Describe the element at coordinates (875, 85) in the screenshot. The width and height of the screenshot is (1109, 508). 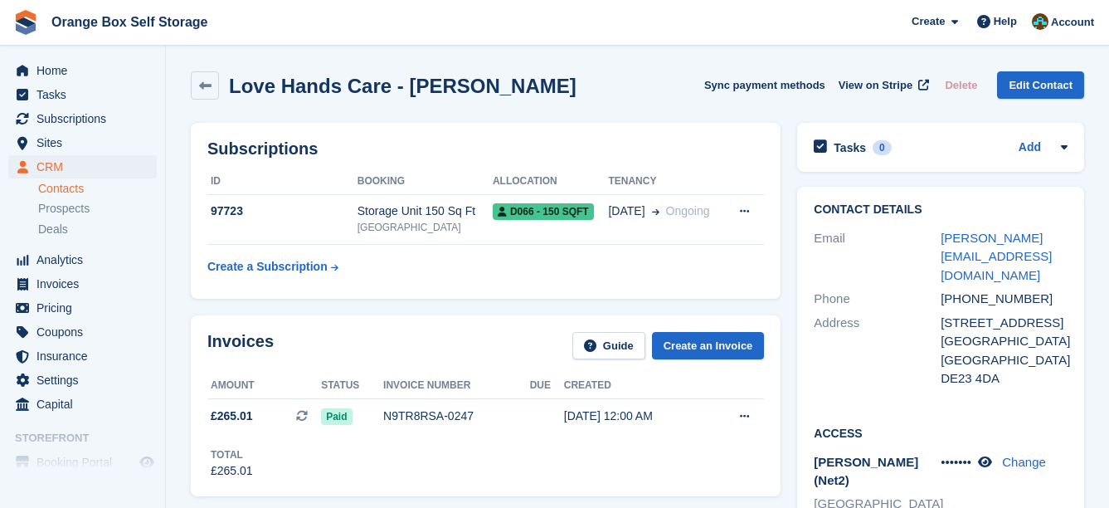
I see `span: View on Stripe` at that location.